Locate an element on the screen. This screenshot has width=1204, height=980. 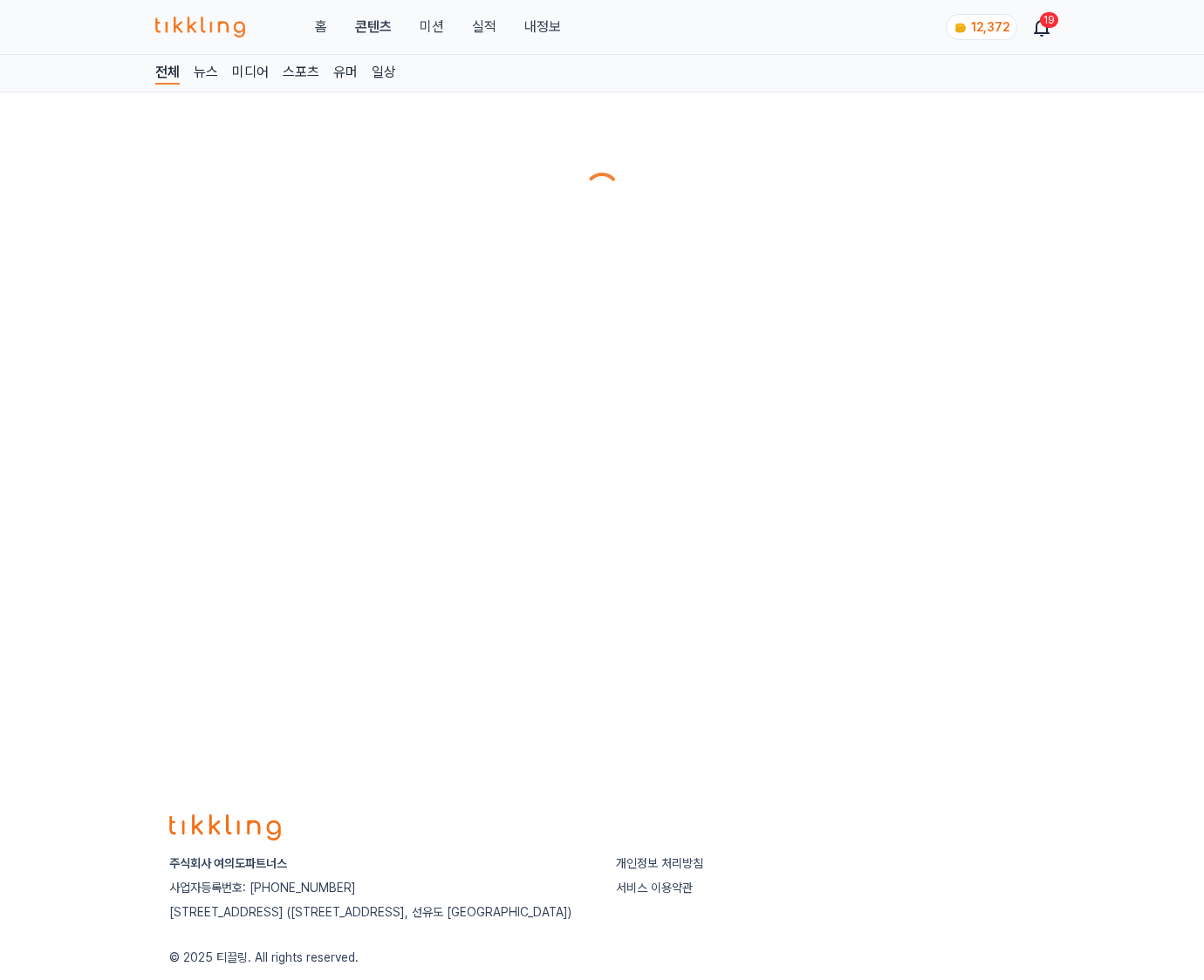
a: 전체 is located at coordinates (167, 73).